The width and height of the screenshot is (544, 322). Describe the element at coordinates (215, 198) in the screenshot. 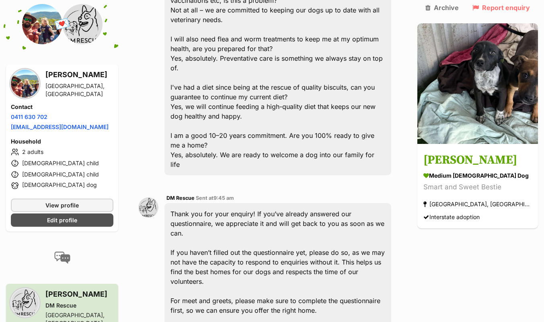

I see `span: Sent at` at that location.